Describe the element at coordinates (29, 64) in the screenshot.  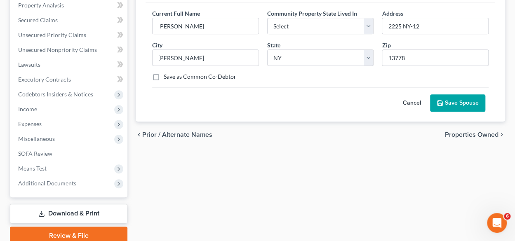
I see `span: Lawsuits` at that location.